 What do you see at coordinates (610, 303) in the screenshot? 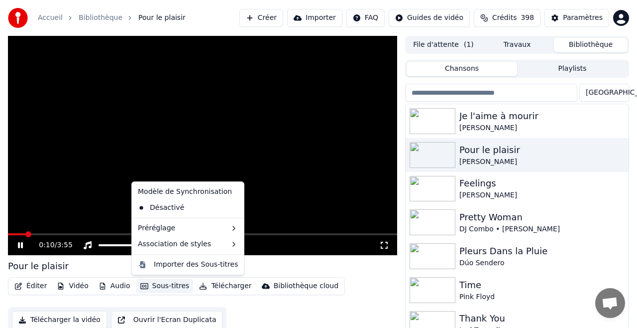
I see `div: Ouvrir le chat` at bounding box center [610, 303].